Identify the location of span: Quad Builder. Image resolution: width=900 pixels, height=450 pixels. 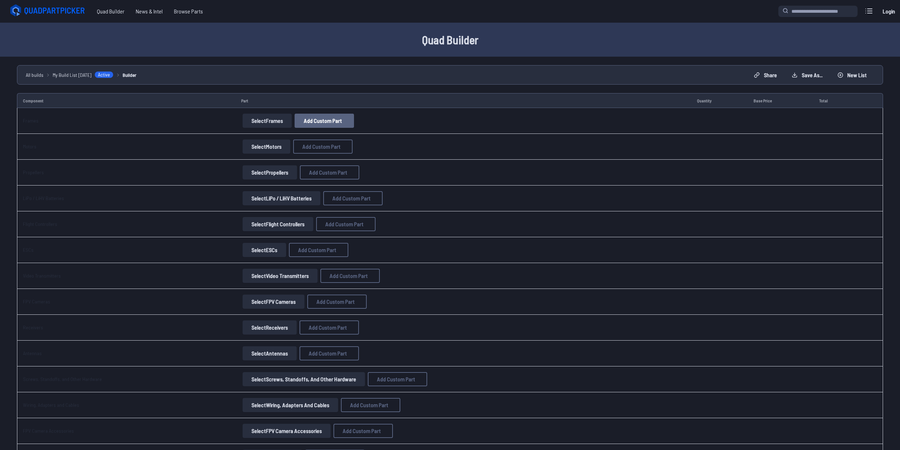
(111, 11).